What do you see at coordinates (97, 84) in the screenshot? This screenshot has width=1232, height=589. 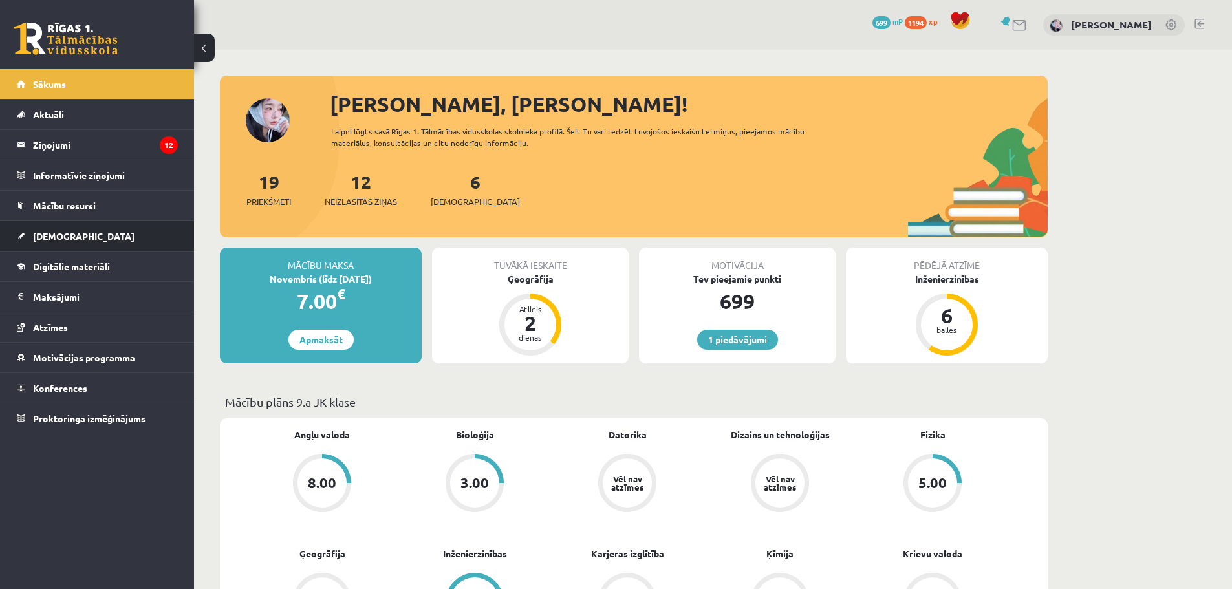 I see `a: Sākums` at bounding box center [97, 84].